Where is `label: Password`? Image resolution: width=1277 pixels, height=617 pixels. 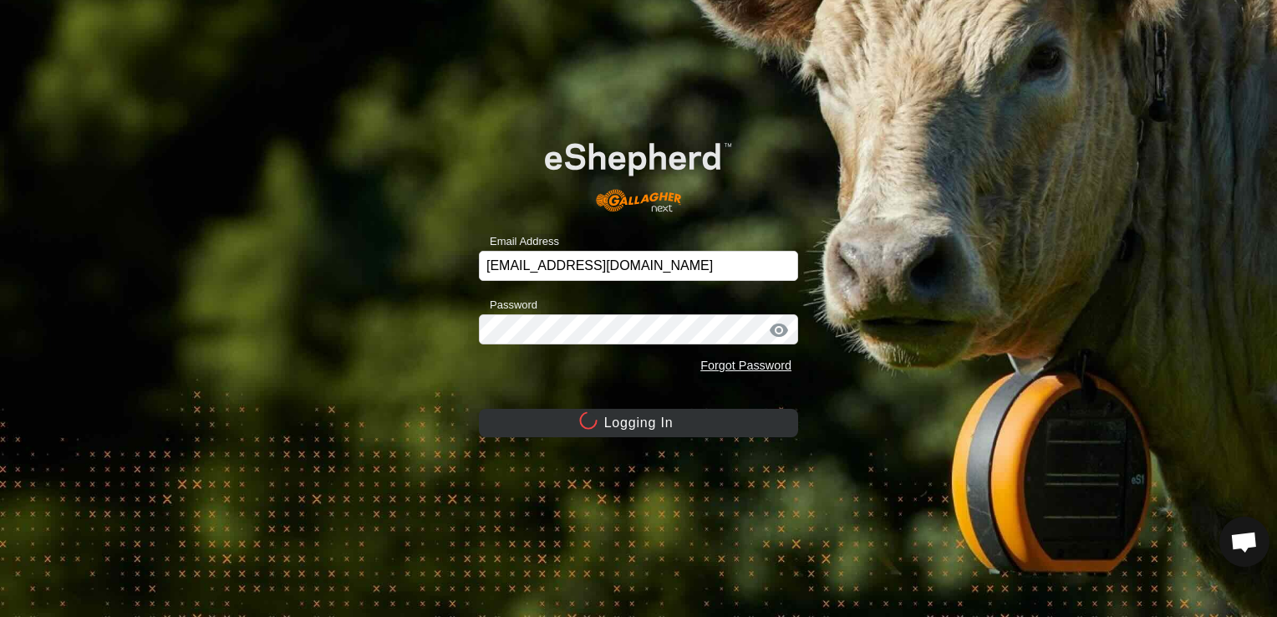 label: Password is located at coordinates (508, 305).